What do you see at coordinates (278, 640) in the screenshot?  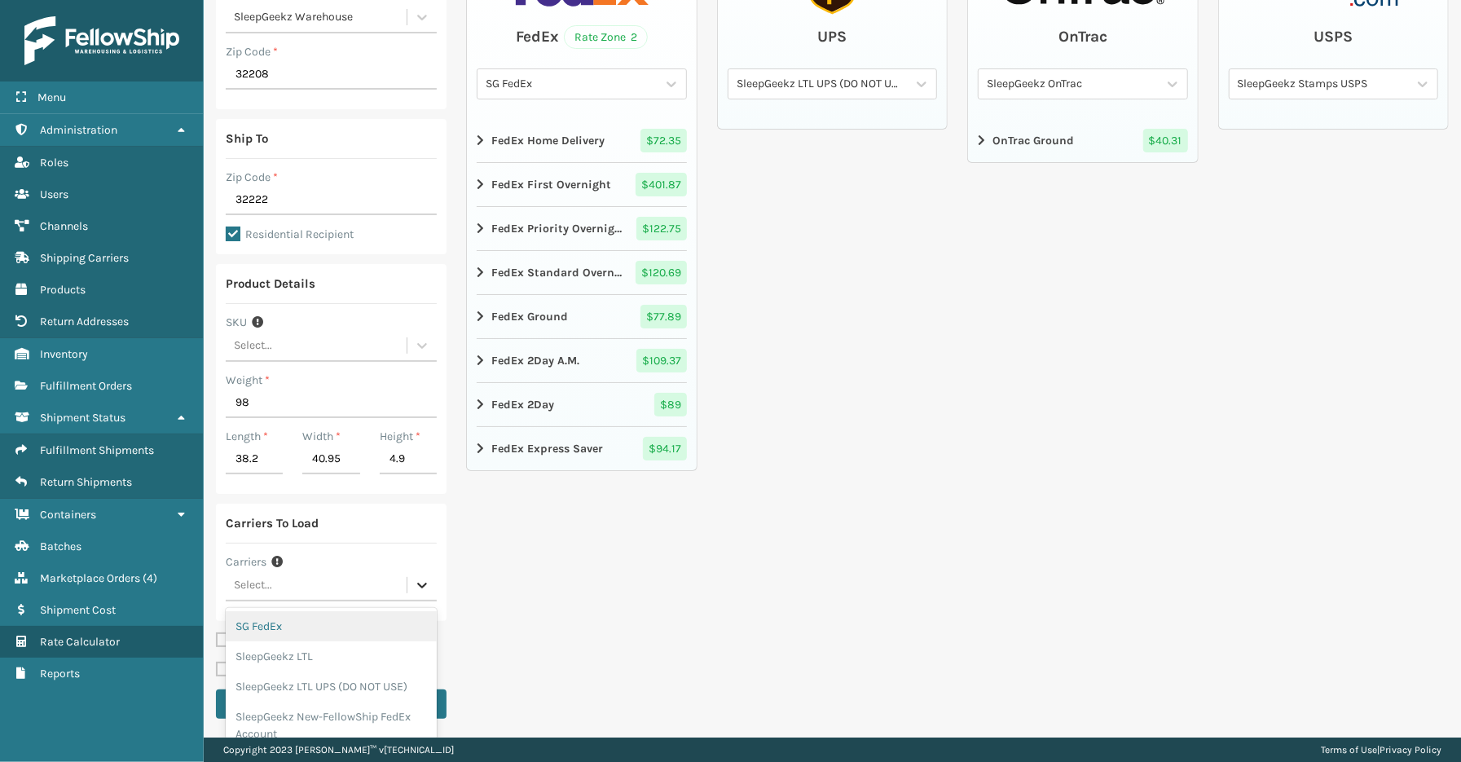 I see `label: Show Cheapest Rate` at bounding box center [278, 640].